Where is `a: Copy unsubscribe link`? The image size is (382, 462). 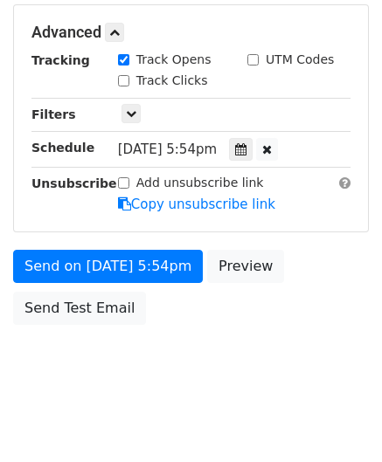 a: Copy unsubscribe link is located at coordinates (197, 205).